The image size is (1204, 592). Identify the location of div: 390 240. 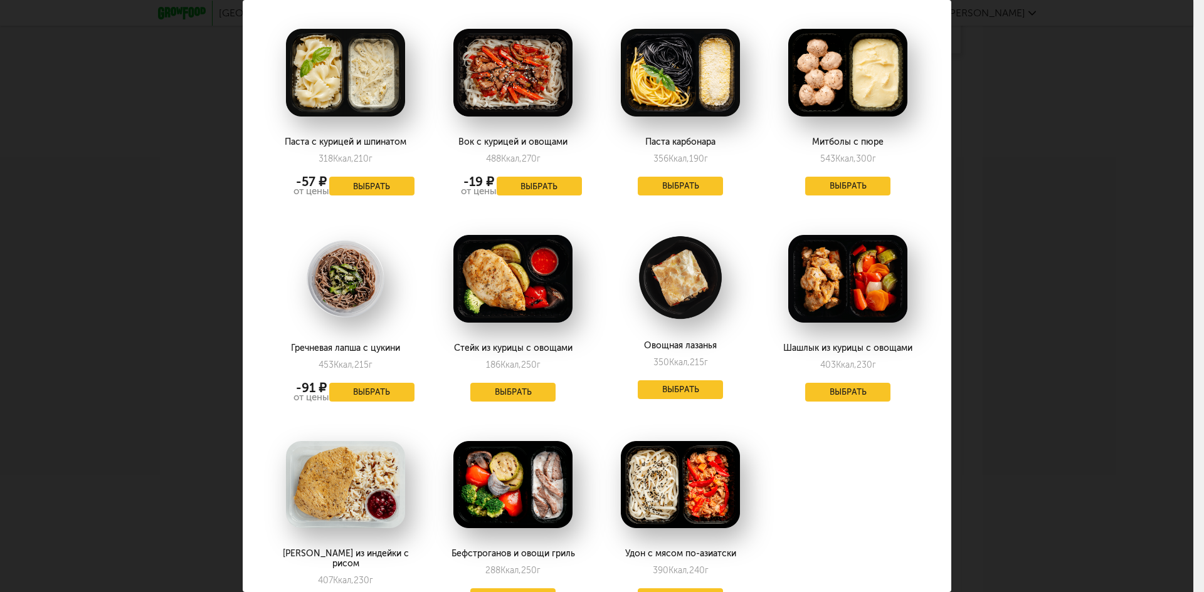
(680, 570).